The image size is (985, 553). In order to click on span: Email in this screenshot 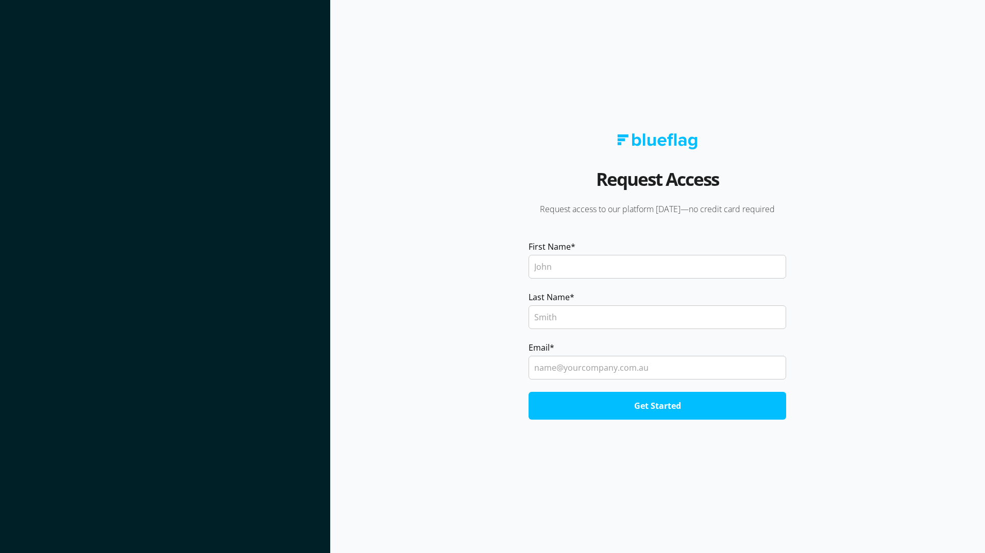, I will do `click(539, 348)`.